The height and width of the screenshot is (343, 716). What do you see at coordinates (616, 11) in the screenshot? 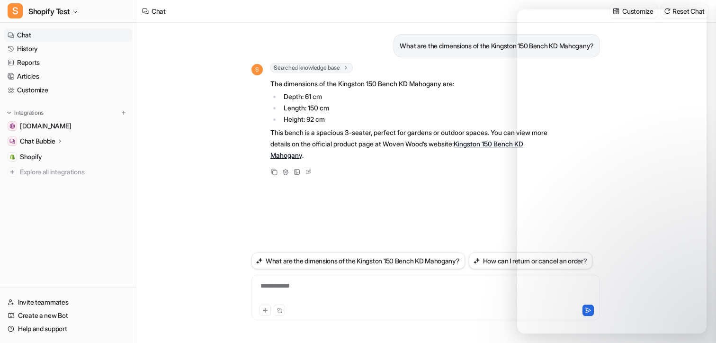
I see `img: customize` at bounding box center [616, 11].